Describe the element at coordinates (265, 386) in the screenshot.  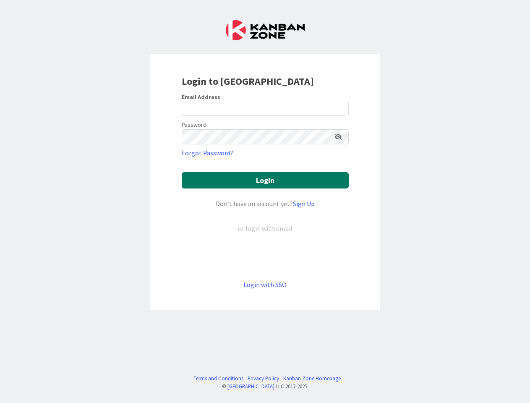
I see `div: © LLC 2017- 2025 .` at that location.